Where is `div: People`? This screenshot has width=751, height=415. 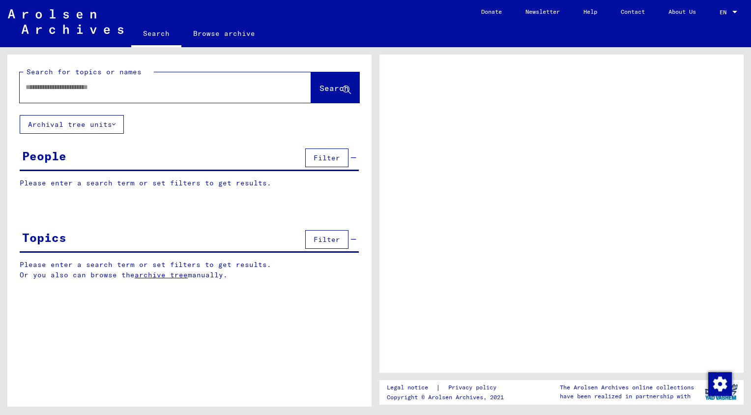
div: People is located at coordinates (44, 156).